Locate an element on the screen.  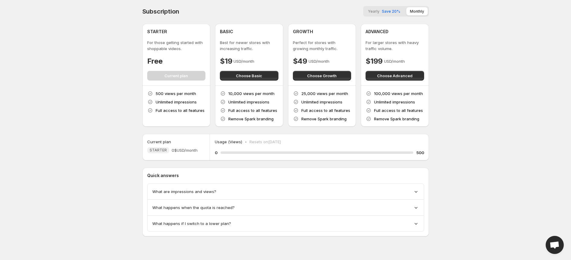
span: 0$ USD/month is located at coordinates (184, 150).